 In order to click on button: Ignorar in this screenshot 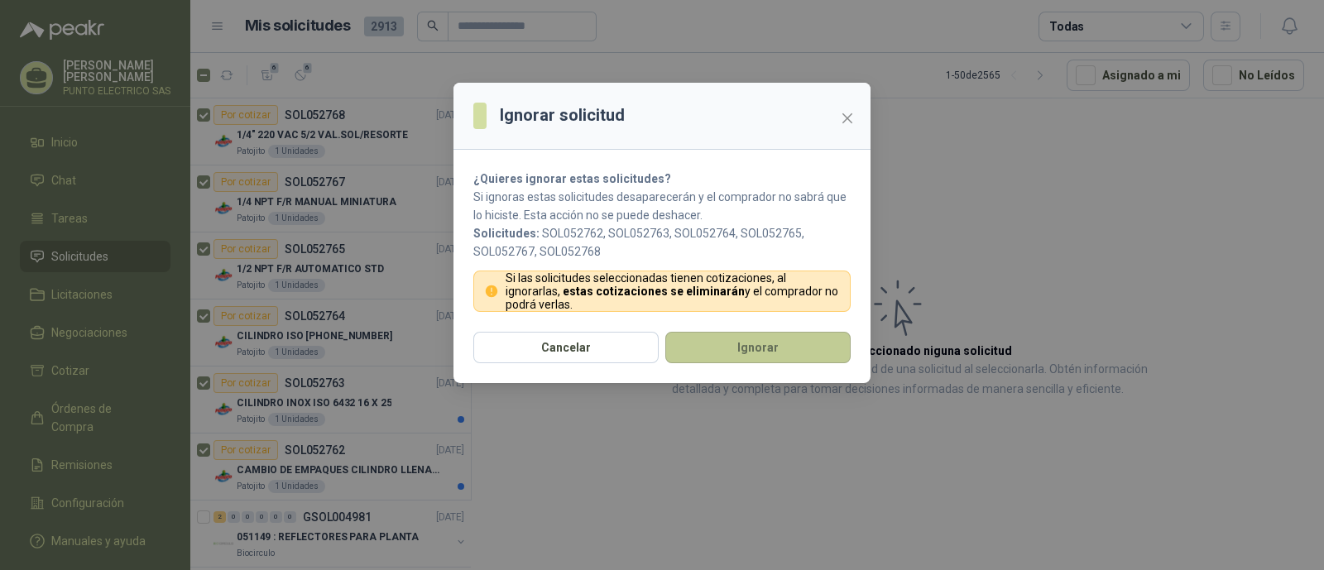, I will do `click(758, 348)`.